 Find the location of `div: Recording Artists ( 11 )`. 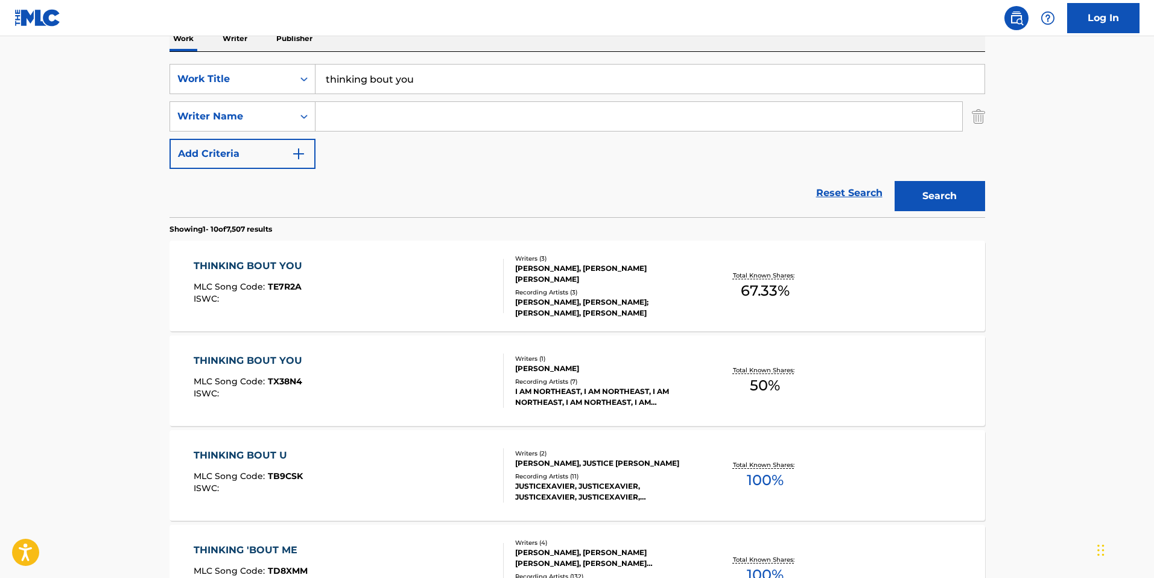

div: Recording Artists ( 11 ) is located at coordinates (606, 476).